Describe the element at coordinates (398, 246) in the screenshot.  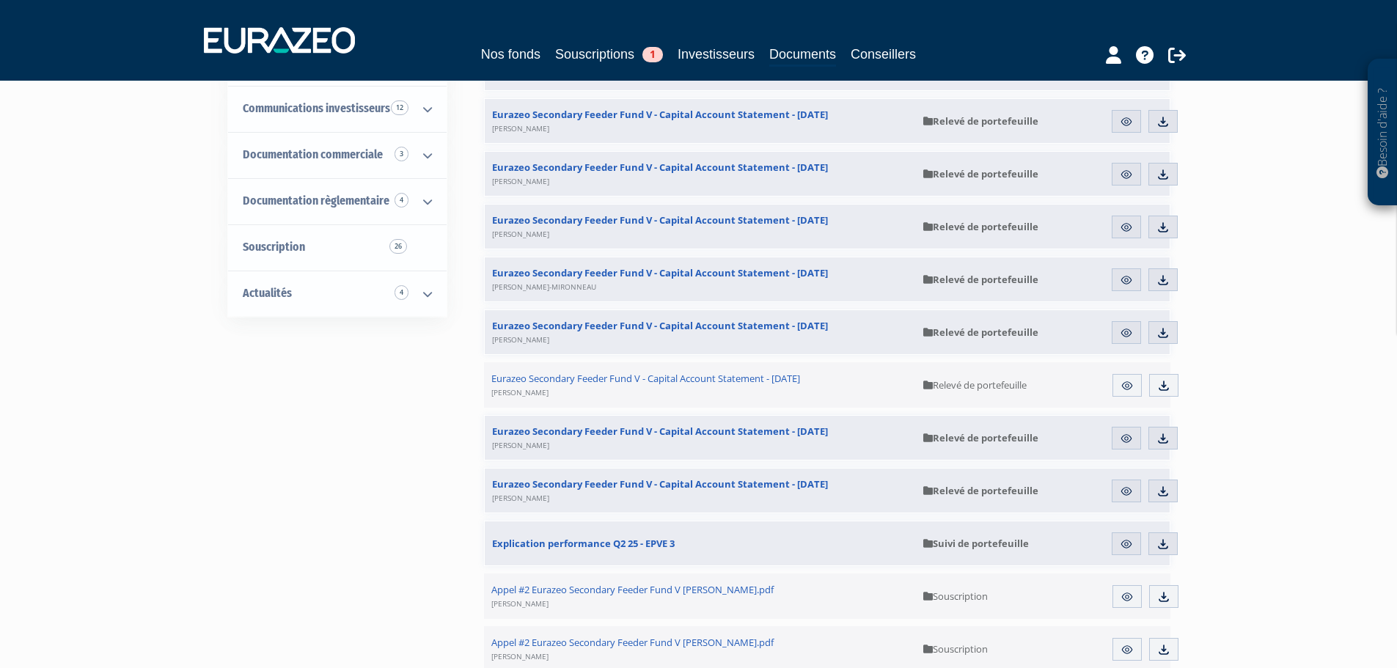
I see `span: 26` at that location.